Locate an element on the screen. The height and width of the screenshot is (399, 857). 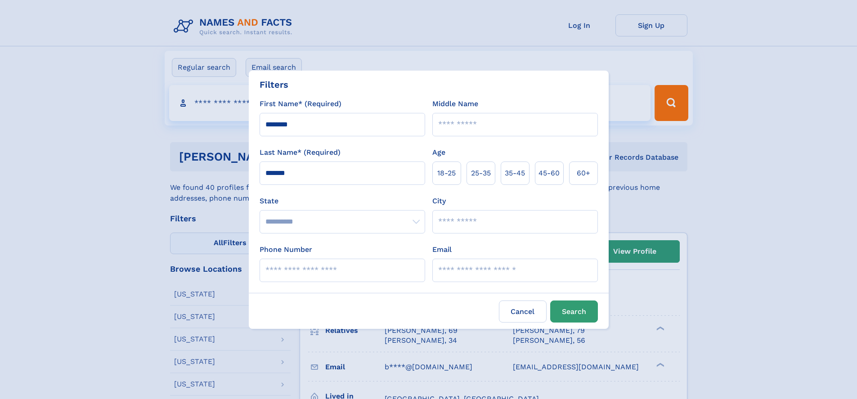
div: Filters is located at coordinates (274, 85).